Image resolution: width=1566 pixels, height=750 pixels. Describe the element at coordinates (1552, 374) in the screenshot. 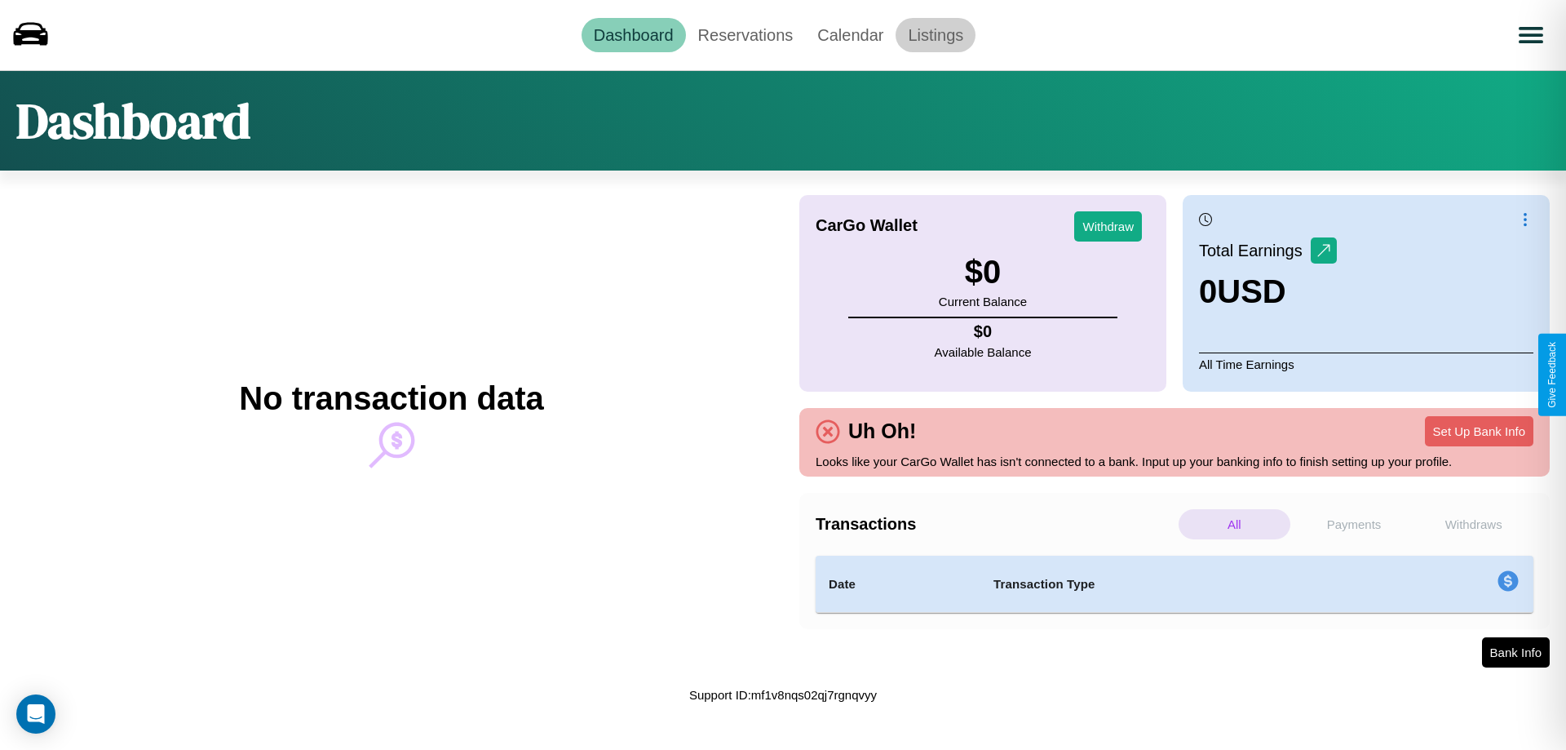

I see `div: Give Feedback` at that location.